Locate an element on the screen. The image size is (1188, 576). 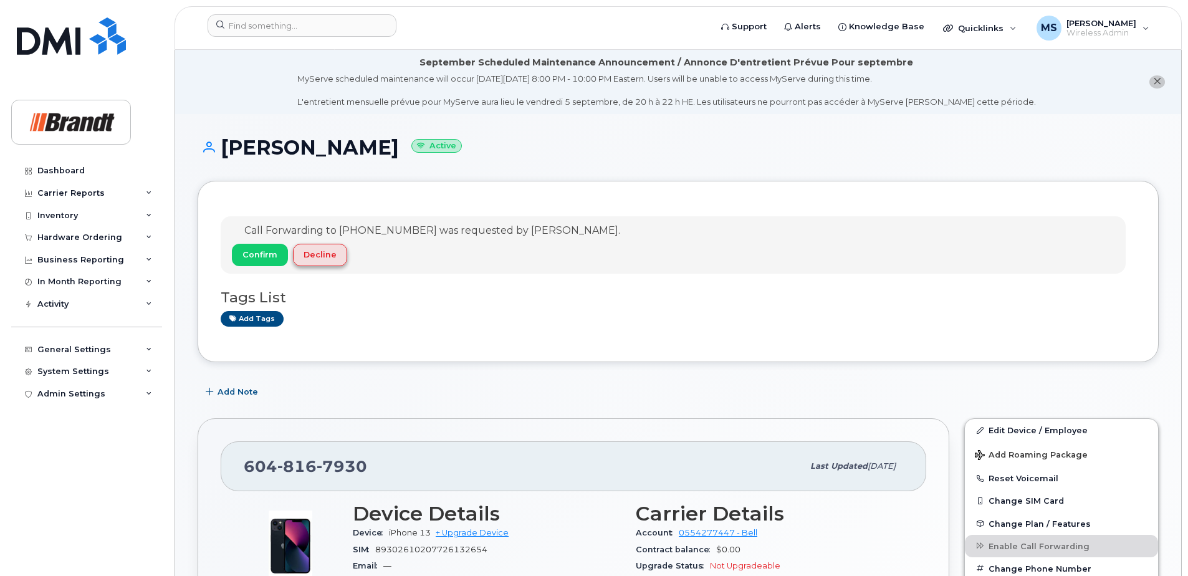
span: 604 is located at coordinates (305, 466).